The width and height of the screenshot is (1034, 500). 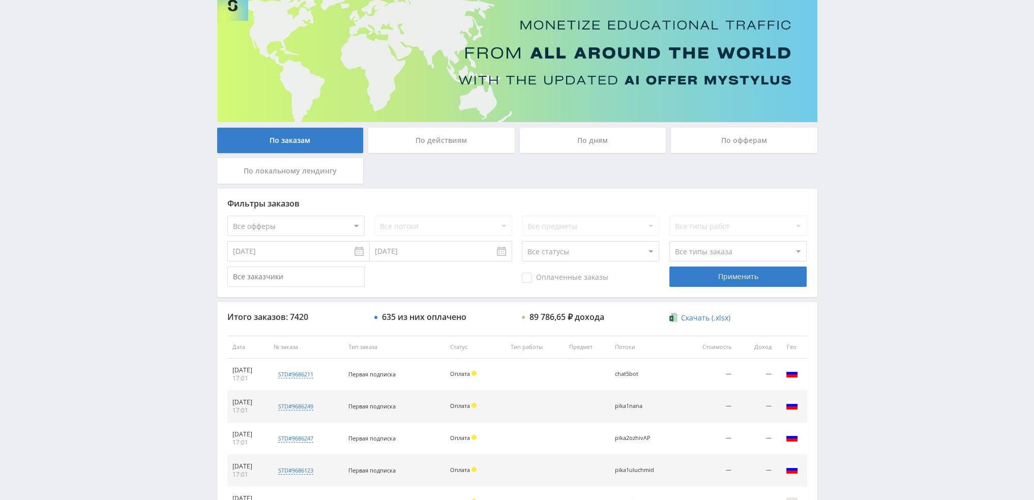 I want to click on th: Тип работы, so click(x=535, y=347).